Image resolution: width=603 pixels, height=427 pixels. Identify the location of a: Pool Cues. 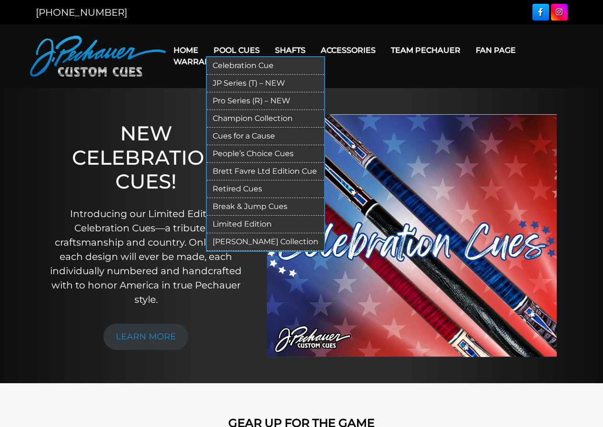
(236, 50).